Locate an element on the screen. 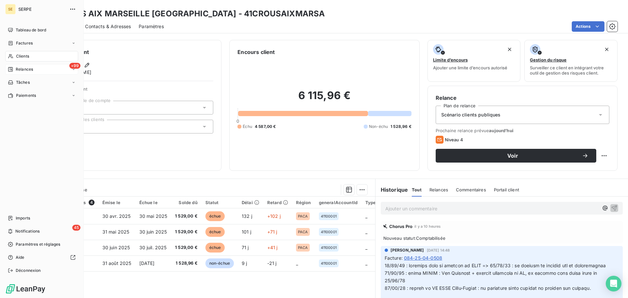 This screenshot has width=628, height=298. span: Paiements is located at coordinates (26, 95).